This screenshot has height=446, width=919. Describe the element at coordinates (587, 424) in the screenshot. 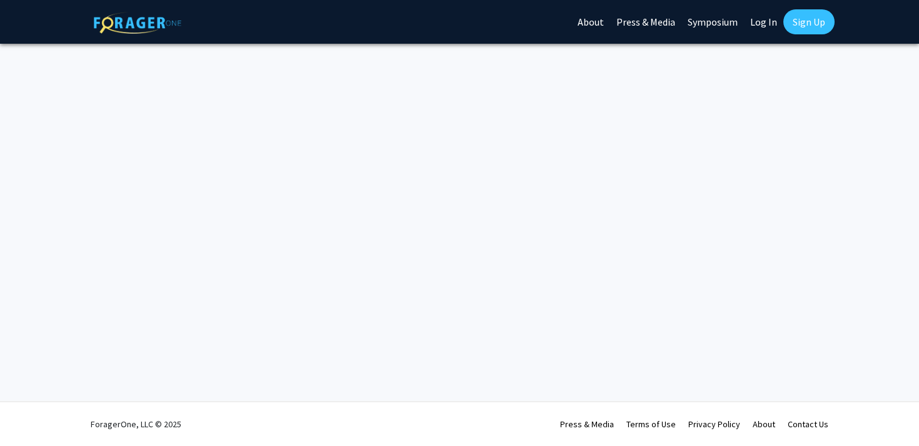

I see `a: Press & Media` at that location.